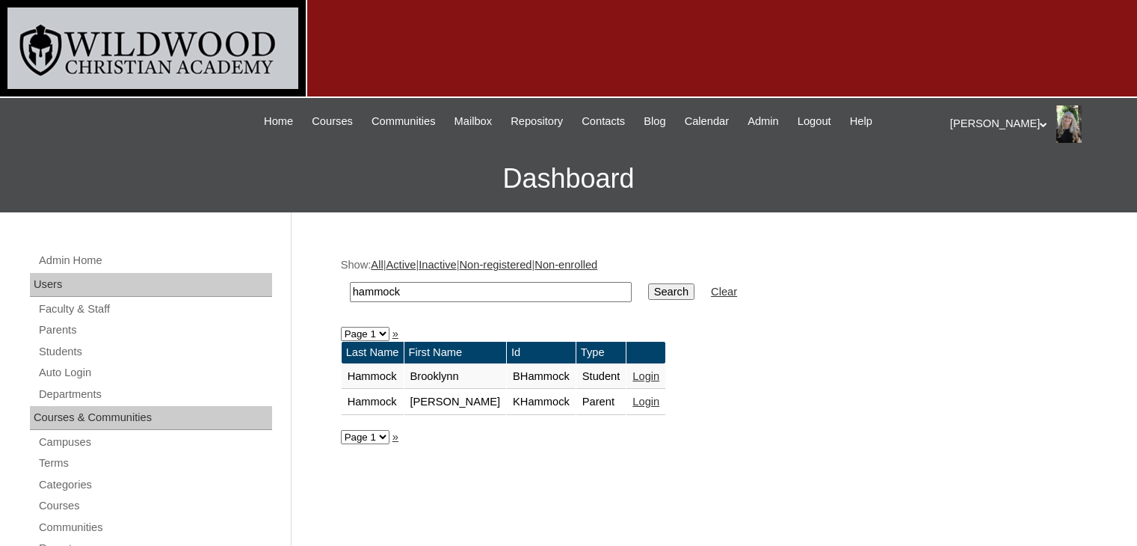  Describe the element at coordinates (723, 291) in the screenshot. I see `a: Clear` at that location.